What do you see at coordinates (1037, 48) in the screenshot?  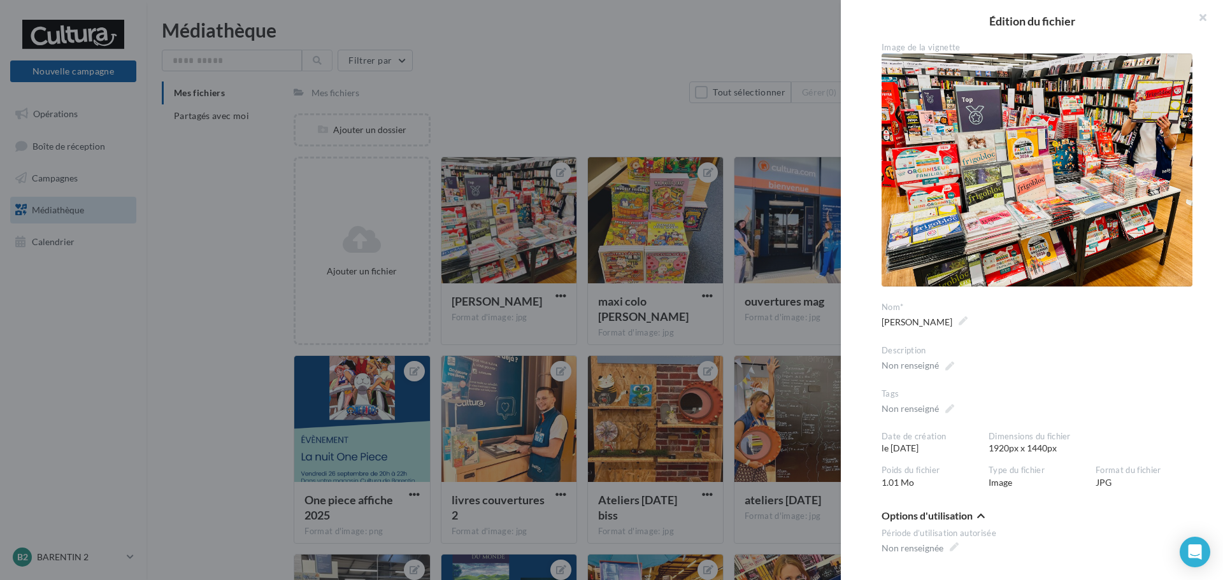 I see `div: Image de la vignette` at bounding box center [1037, 48].